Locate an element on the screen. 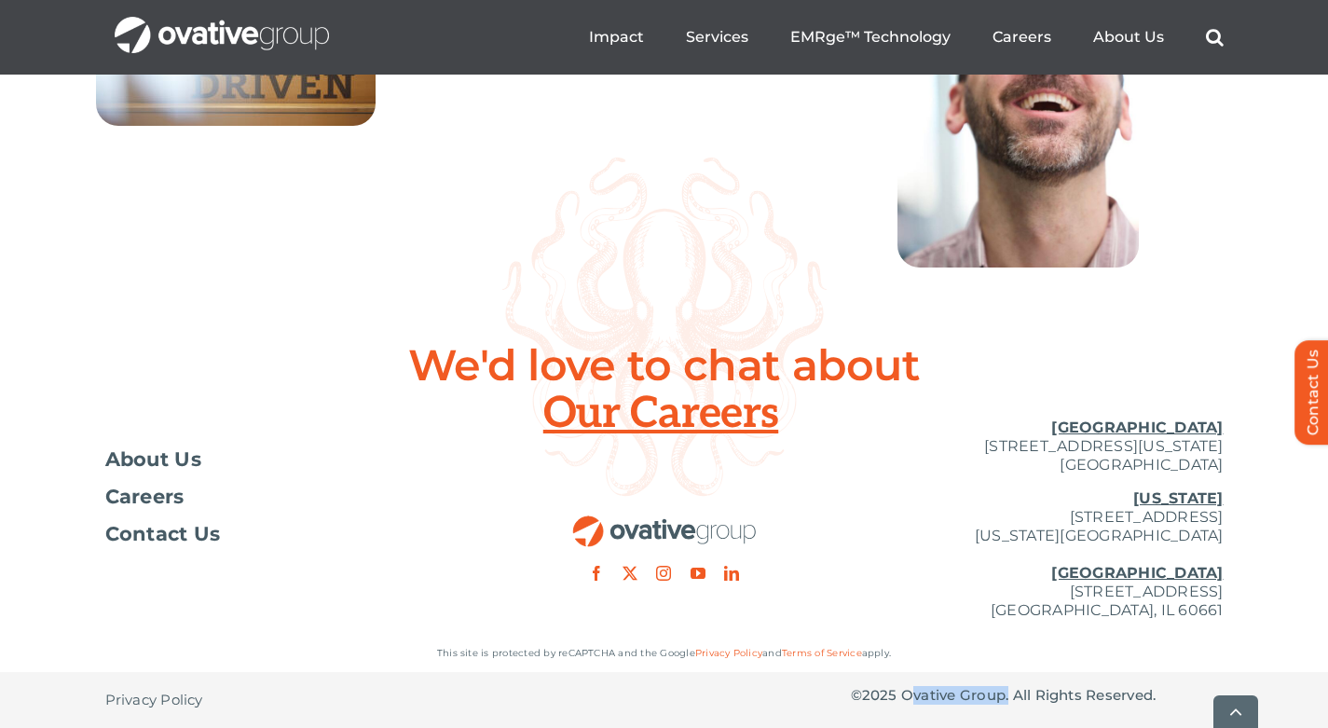 This screenshot has width=1328, height=728. span: Impact is located at coordinates (616, 37).